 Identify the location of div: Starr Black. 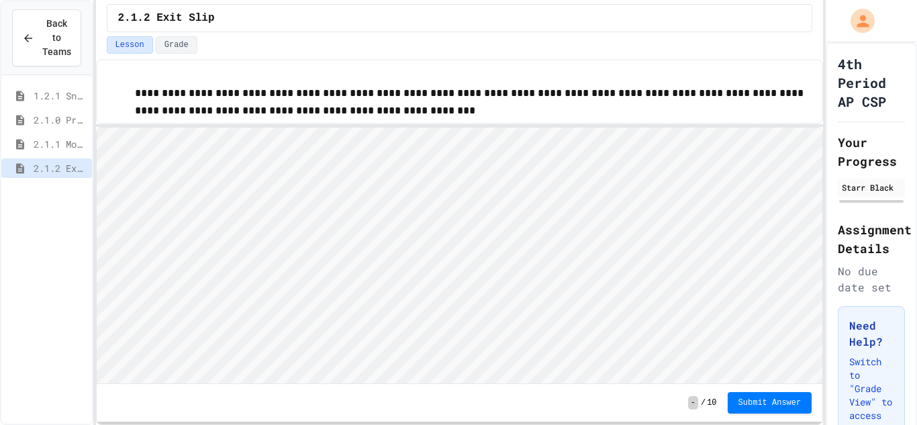
(871, 187).